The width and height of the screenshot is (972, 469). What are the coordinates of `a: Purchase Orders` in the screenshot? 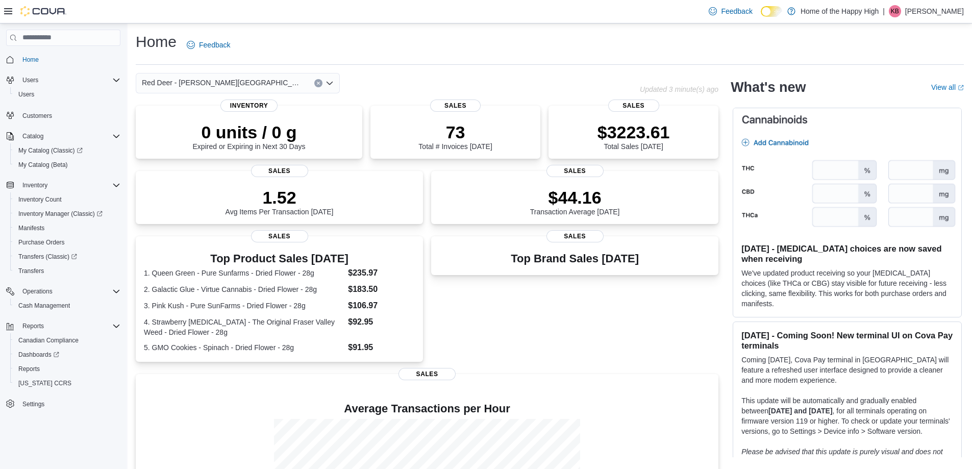 It's located at (41, 242).